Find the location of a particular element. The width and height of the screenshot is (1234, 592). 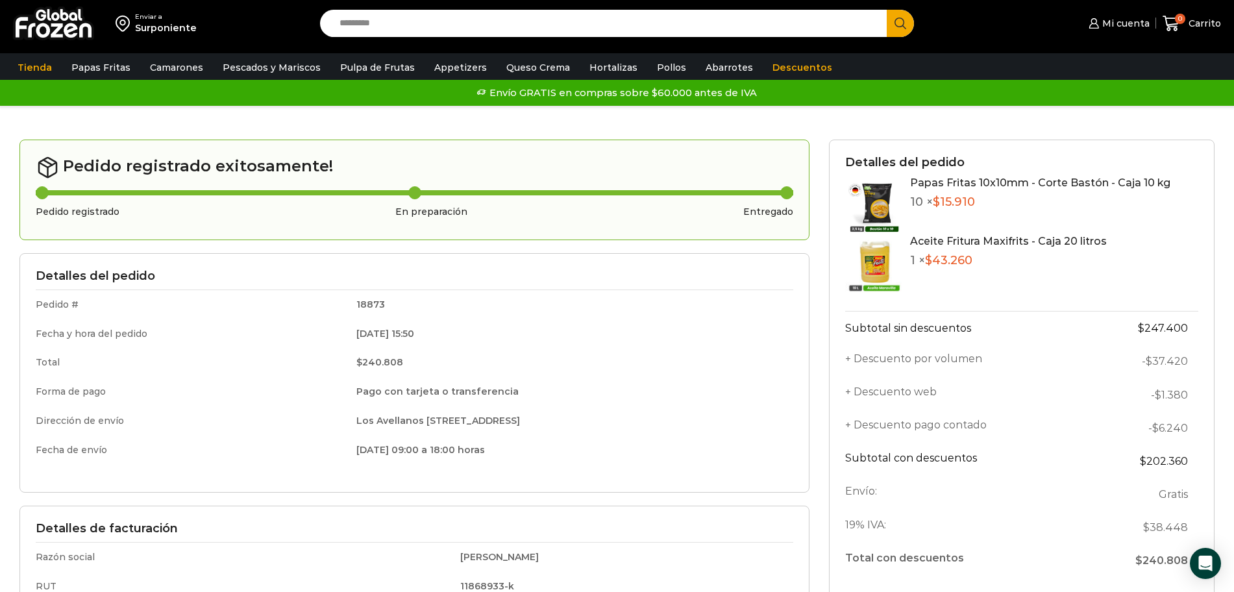

bdi: 202.360 is located at coordinates (1164, 461).